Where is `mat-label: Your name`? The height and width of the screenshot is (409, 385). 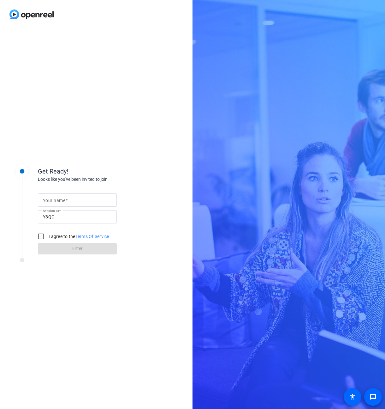
mat-label: Your name is located at coordinates (54, 200).